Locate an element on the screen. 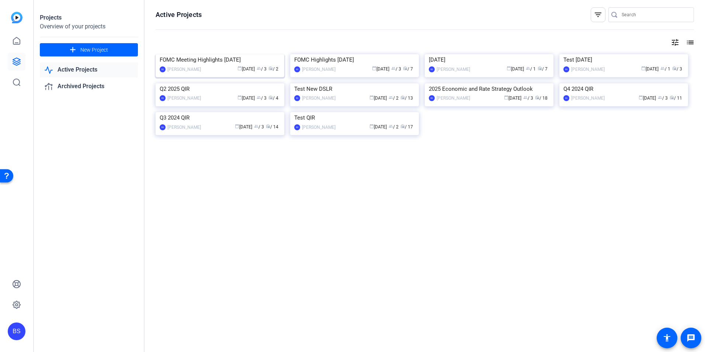 The height and width of the screenshot is (352, 705). span: / 11 is located at coordinates (676, 98).